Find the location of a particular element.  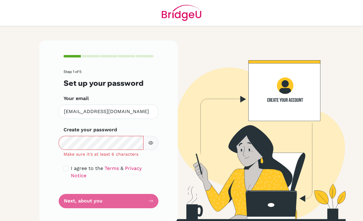

input: Insert your email* is located at coordinates (109, 112).